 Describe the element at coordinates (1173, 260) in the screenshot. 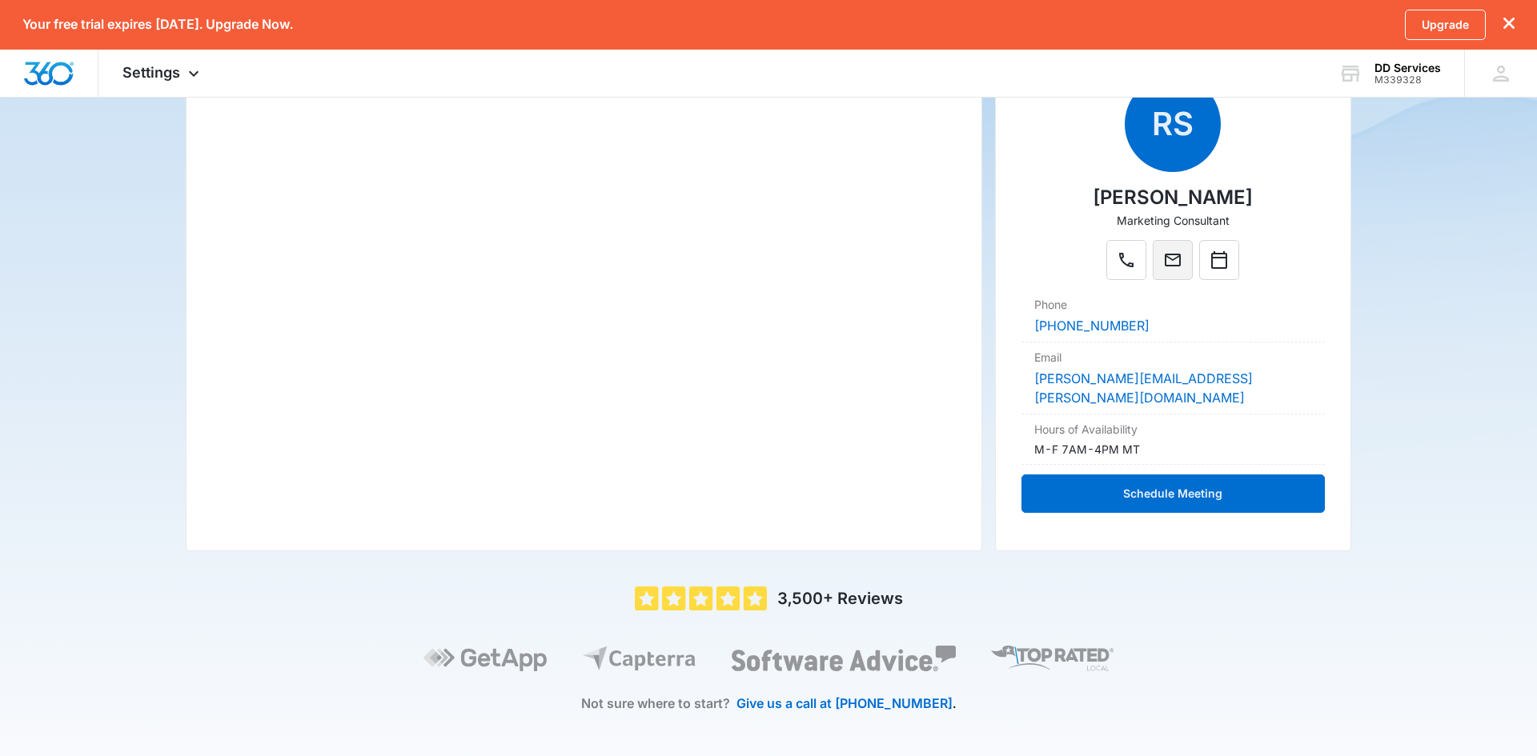

I see `button: Mail` at that location.